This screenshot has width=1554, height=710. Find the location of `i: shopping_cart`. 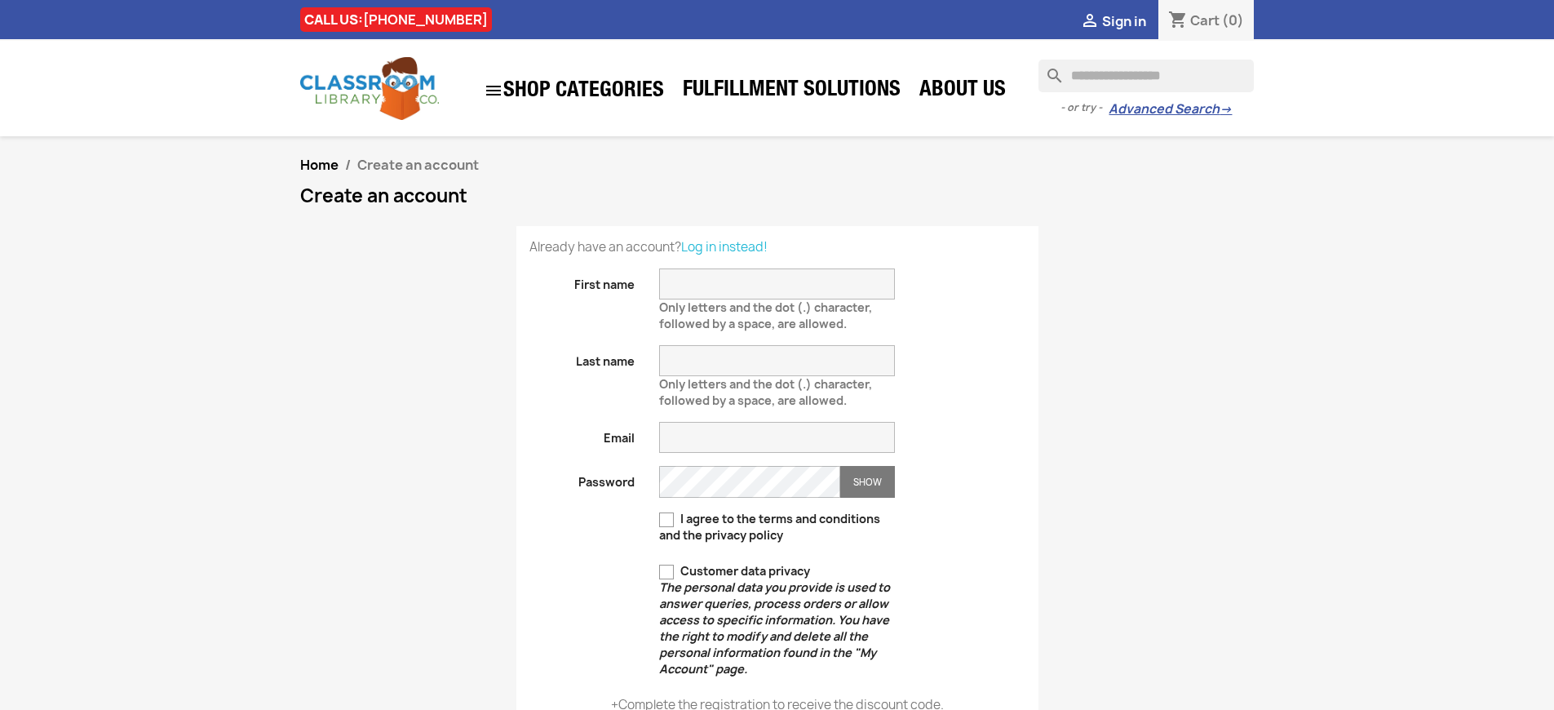

i: shopping_cart is located at coordinates (1178, 21).